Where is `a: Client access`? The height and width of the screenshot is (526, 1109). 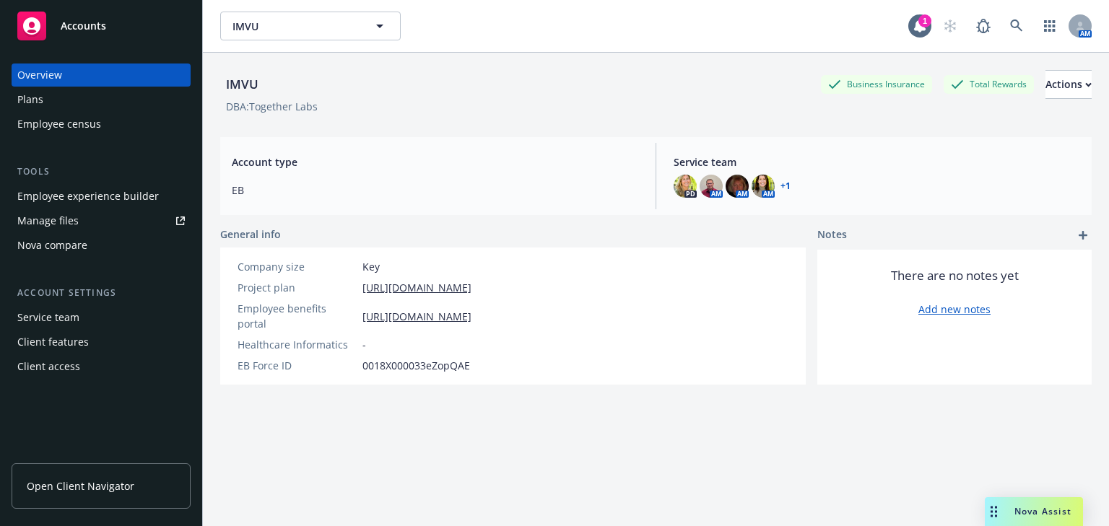
a: Client access is located at coordinates (101, 367).